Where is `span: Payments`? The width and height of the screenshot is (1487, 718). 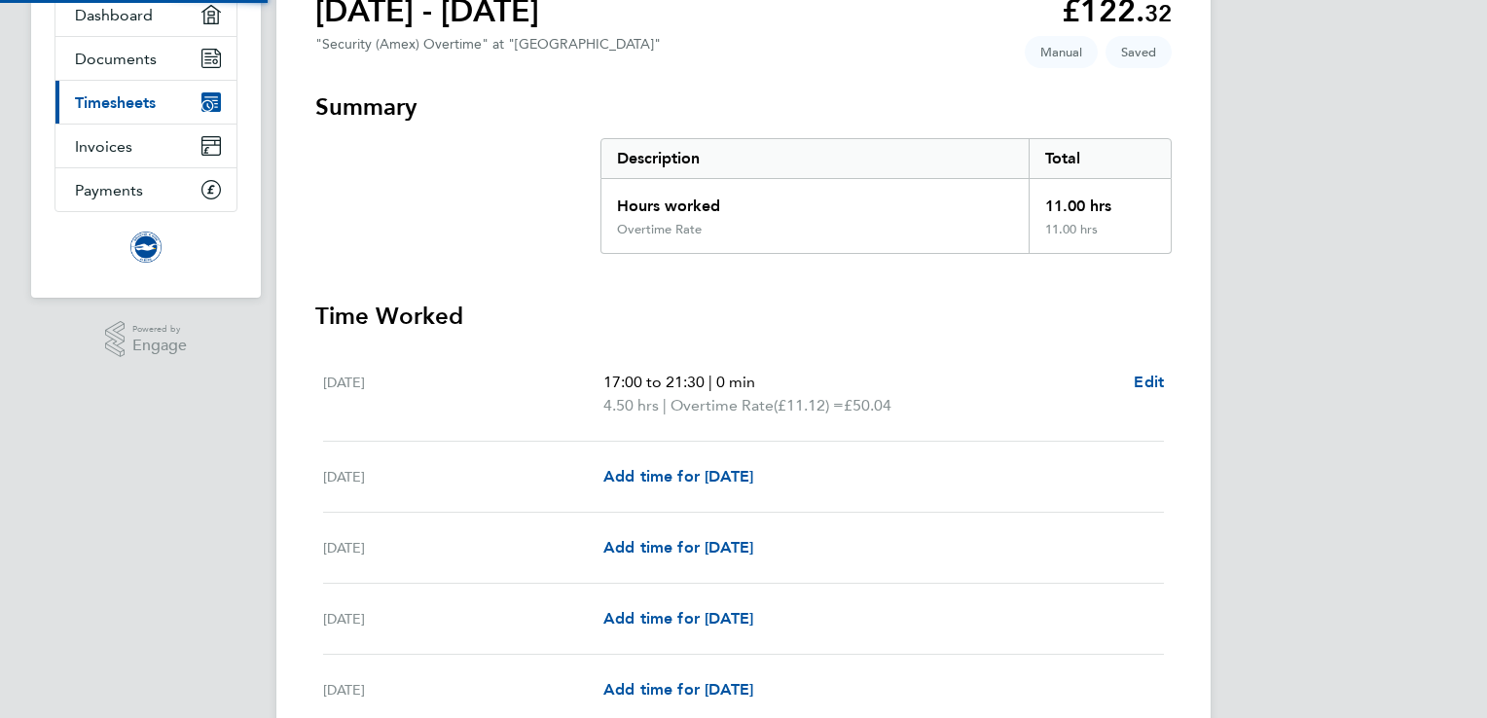 span: Payments is located at coordinates (109, 190).